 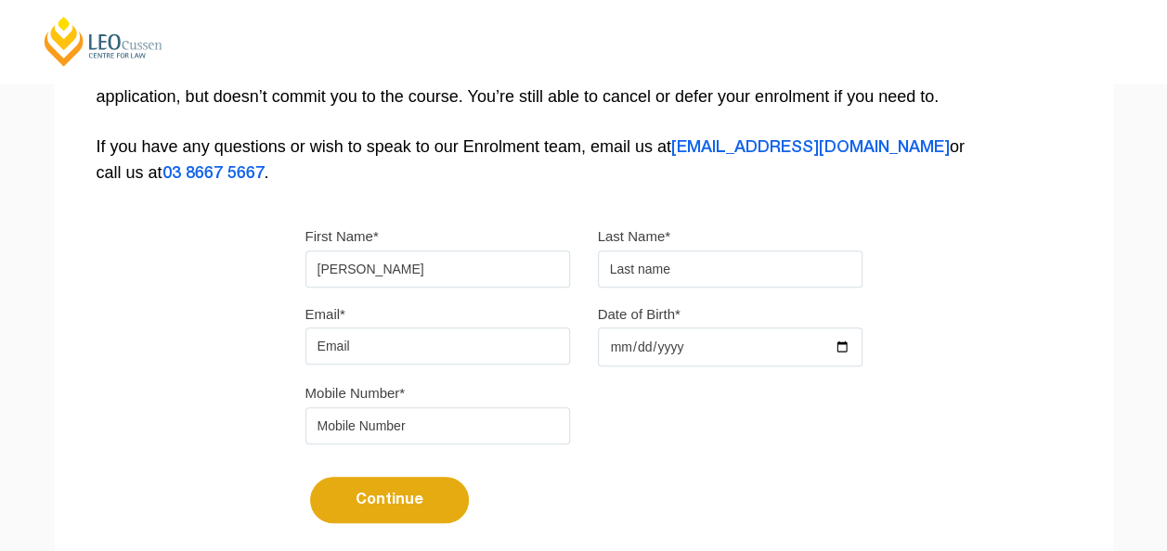 What do you see at coordinates (437, 426) in the screenshot?
I see `input: Mobile Number` at bounding box center [437, 426].